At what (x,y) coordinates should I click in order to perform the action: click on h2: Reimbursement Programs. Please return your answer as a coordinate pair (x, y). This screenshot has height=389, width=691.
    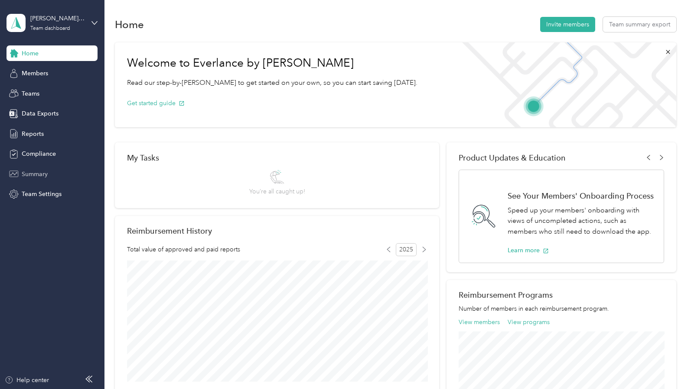
    Looking at the image, I should click on (561, 295).